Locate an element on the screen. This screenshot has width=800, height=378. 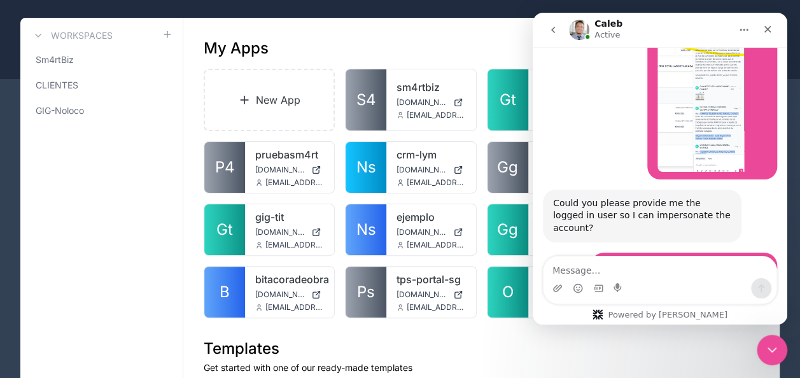
a: pruebasm4rt is located at coordinates (290, 155).